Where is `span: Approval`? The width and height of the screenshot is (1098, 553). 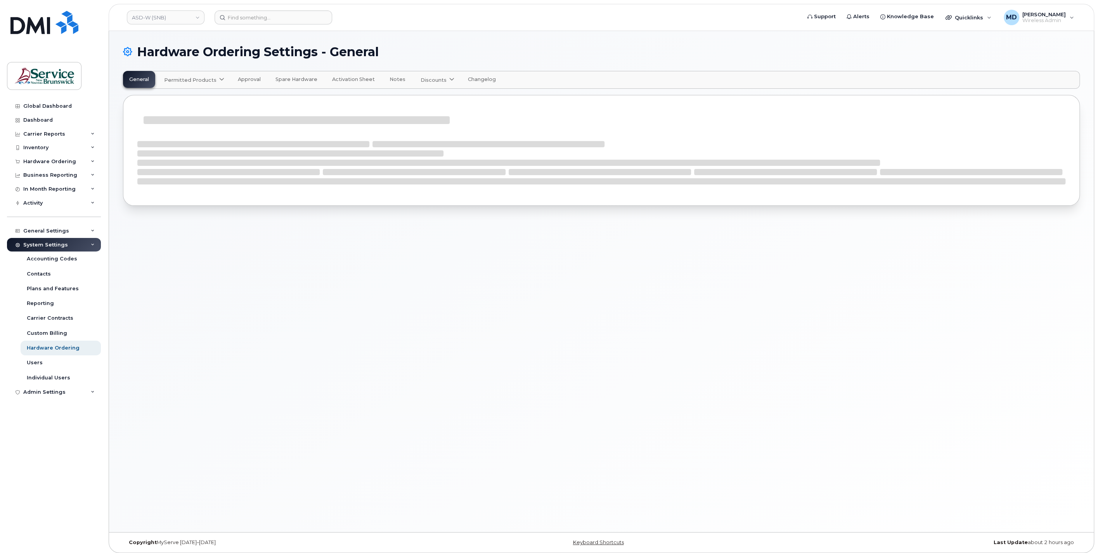
span: Approval is located at coordinates (249, 80).